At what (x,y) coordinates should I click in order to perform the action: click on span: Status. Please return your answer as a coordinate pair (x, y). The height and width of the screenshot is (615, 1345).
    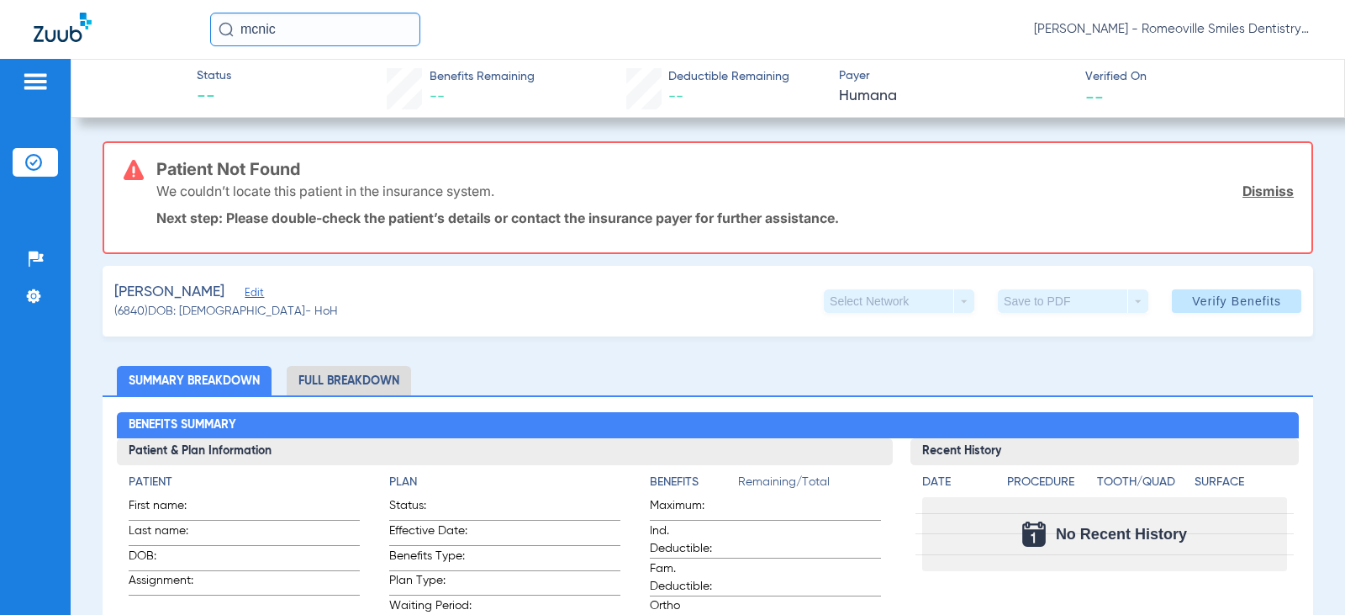
    Looking at the image, I should click on (214, 76).